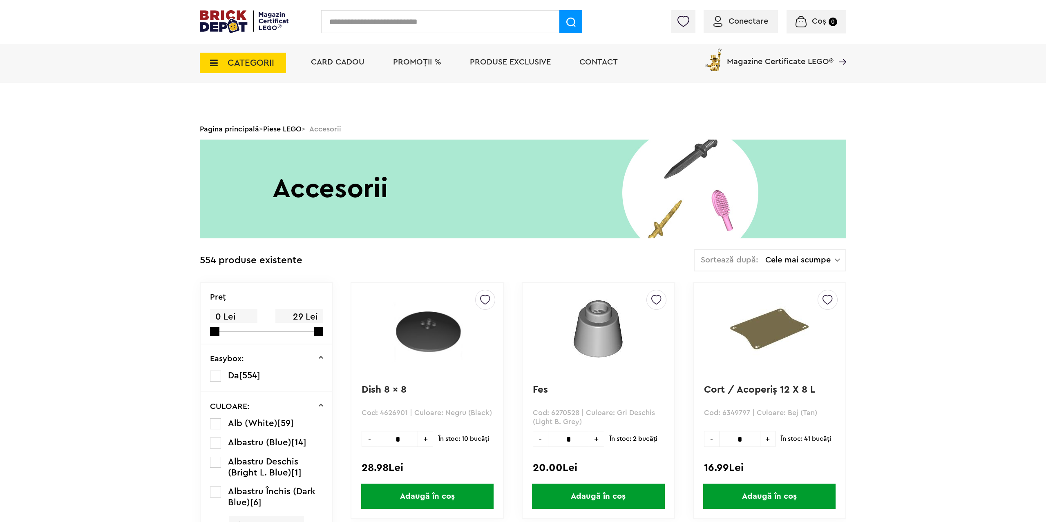 This screenshot has width=1046, height=522. Describe the element at coordinates (229, 129) in the screenshot. I see `a: Pagina principală` at that location.